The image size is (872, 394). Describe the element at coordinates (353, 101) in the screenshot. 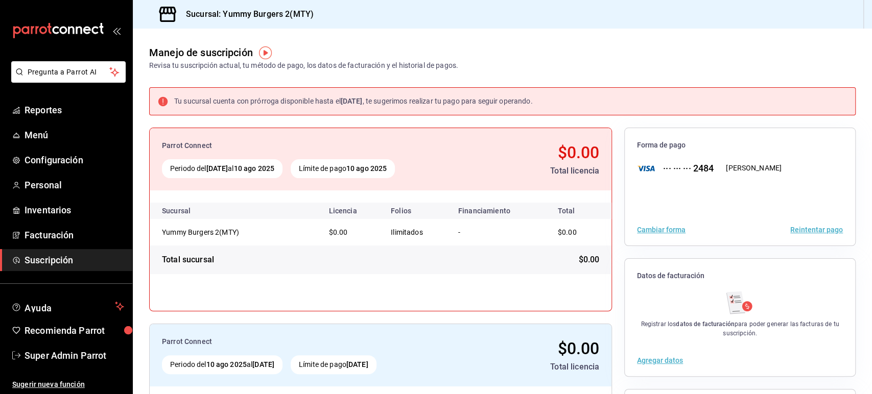

I see `div: Tu sucursal cuenta con prórroga disponible hasta el , te sugerimos realizar tu pago para seguir o...` at that location.